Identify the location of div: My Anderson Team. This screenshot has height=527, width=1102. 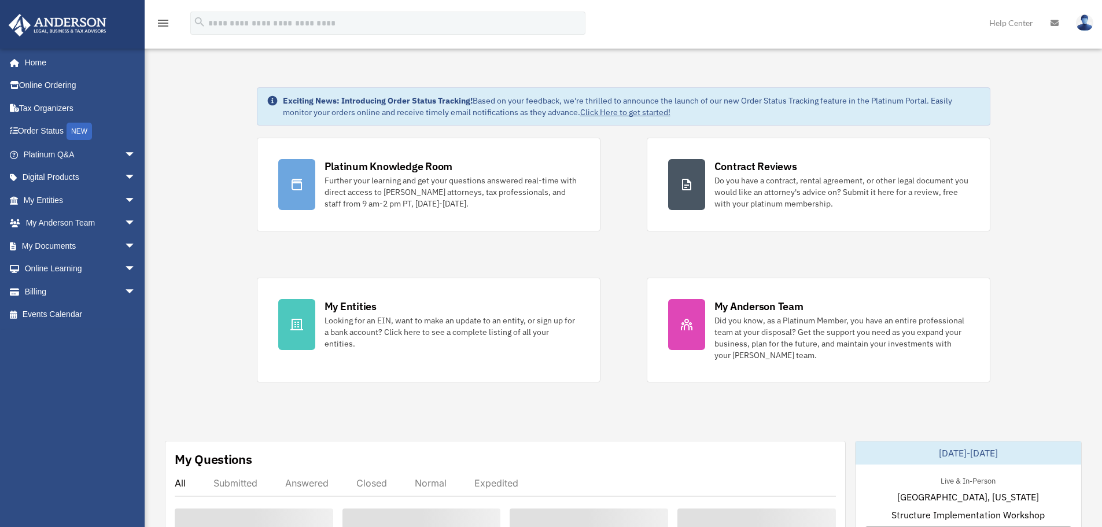
(759, 306).